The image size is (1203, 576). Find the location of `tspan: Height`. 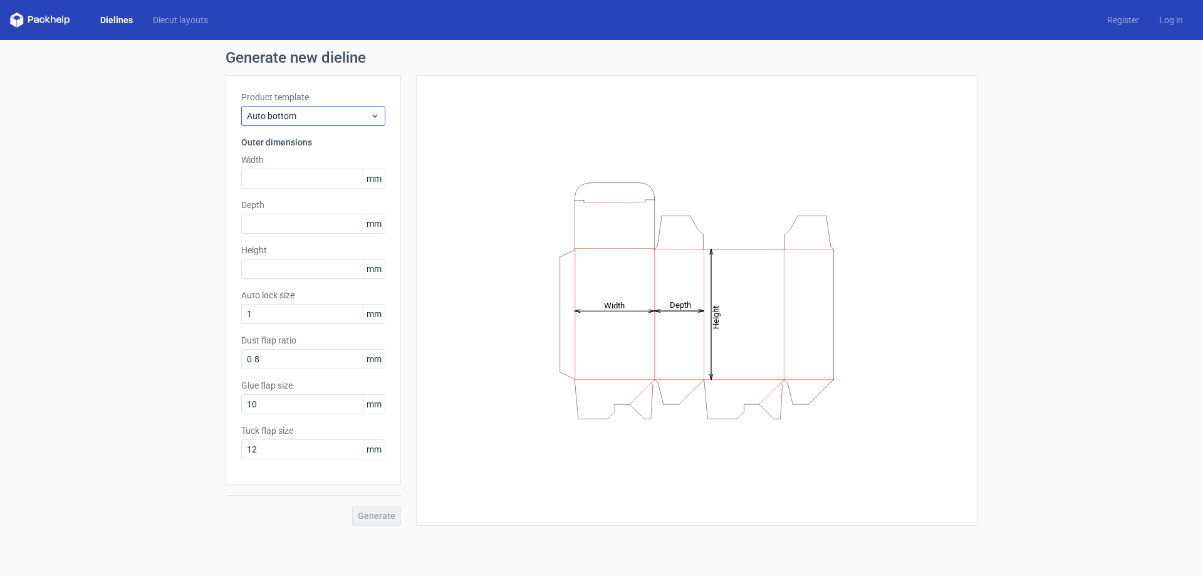

tspan: Height is located at coordinates (716, 316).